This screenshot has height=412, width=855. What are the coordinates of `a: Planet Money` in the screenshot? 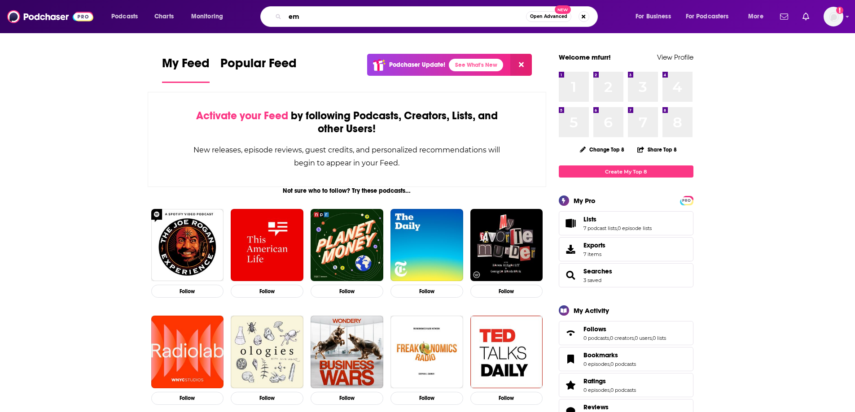 It's located at (347, 245).